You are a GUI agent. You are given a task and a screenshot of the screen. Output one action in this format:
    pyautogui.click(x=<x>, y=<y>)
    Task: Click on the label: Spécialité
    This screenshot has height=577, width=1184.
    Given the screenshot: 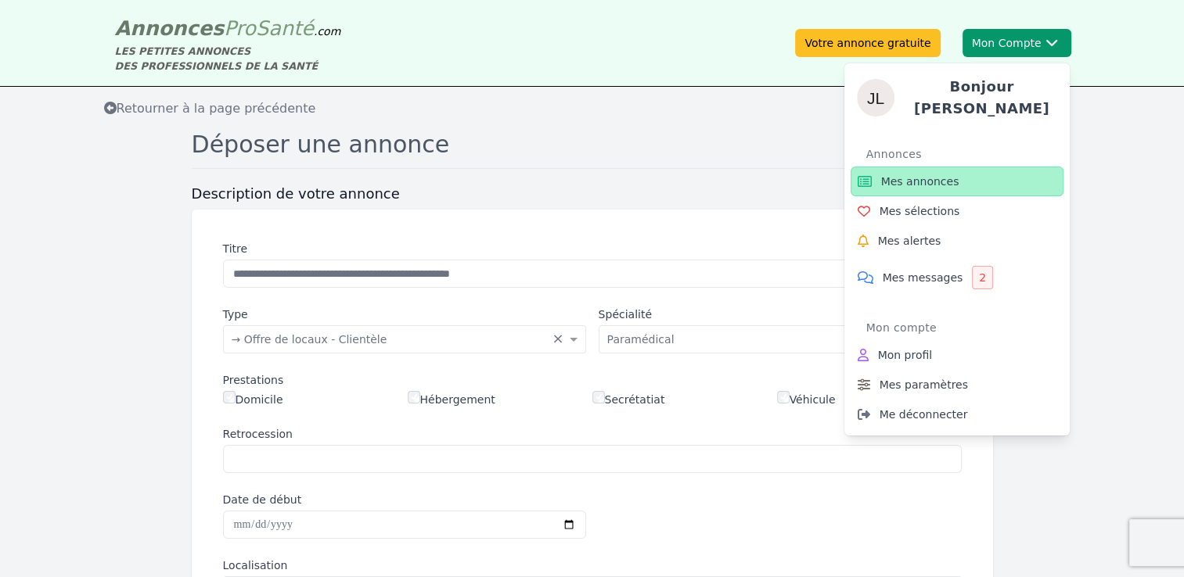 What is the action you would take?
    pyautogui.click(x=780, y=314)
    